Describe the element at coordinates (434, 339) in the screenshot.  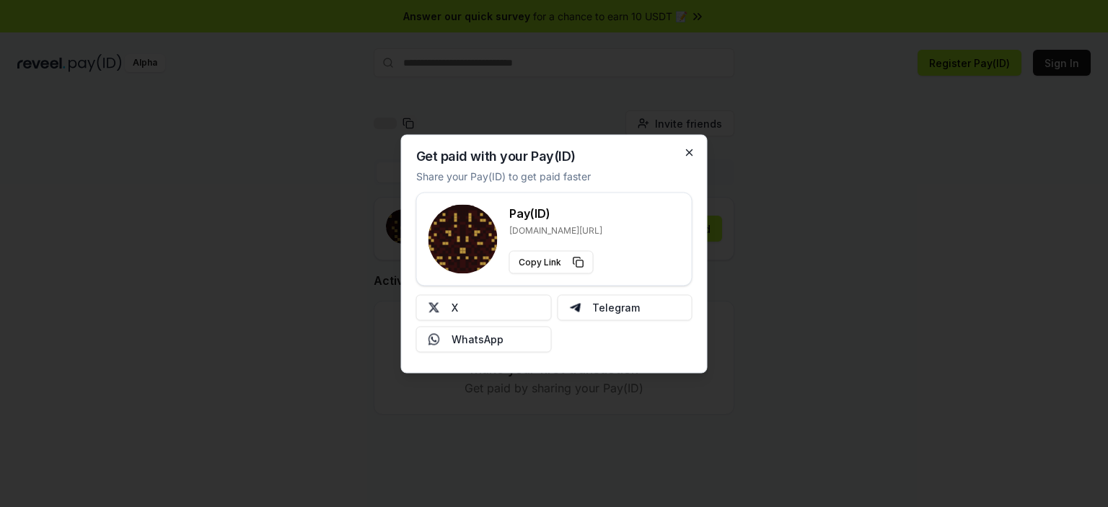
I see `img: Whatsapp` at that location.